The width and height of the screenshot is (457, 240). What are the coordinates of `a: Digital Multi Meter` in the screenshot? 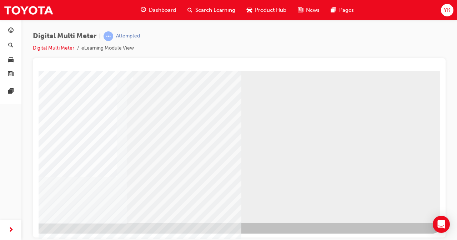 It's located at (54, 48).